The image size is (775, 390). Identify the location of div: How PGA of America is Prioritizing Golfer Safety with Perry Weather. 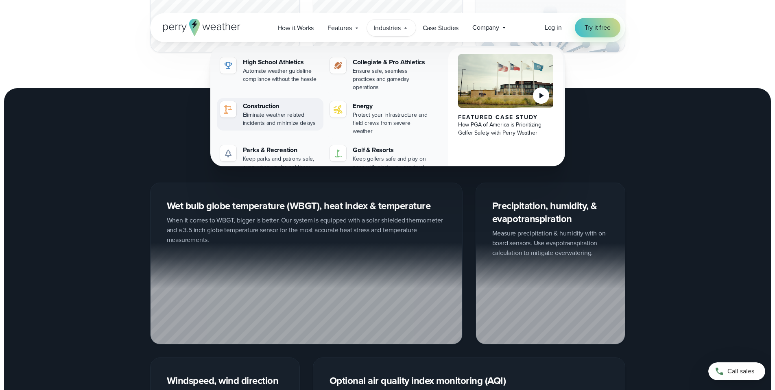
(506, 129).